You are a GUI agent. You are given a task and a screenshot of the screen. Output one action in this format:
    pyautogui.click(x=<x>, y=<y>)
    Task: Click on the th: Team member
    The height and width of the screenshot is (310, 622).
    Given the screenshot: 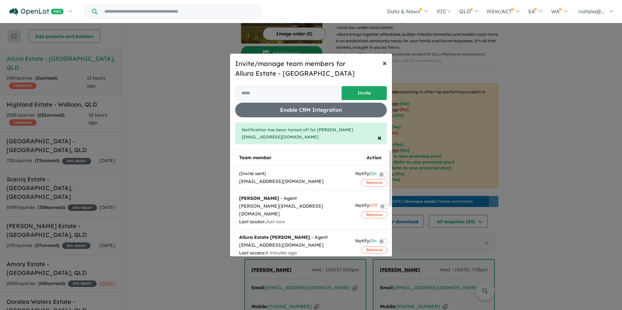 What is the action you would take?
    pyautogui.click(x=293, y=158)
    